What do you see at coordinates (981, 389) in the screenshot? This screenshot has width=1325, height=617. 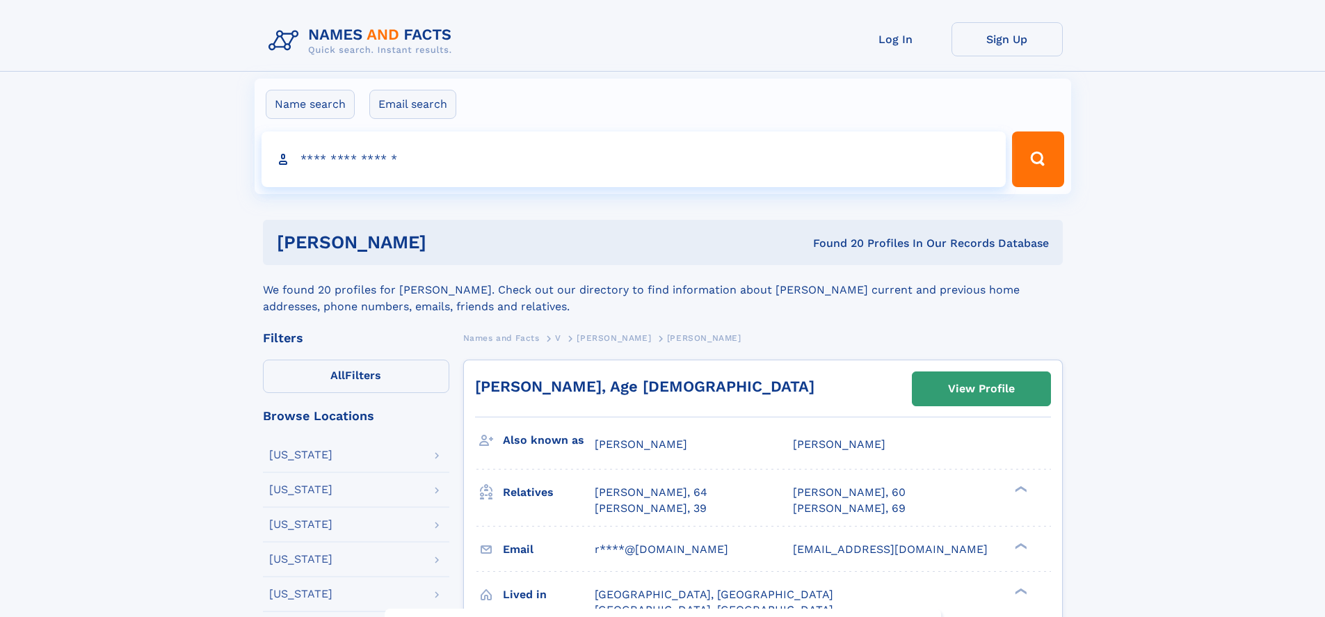 I see `div: View Profile` at bounding box center [981, 389].